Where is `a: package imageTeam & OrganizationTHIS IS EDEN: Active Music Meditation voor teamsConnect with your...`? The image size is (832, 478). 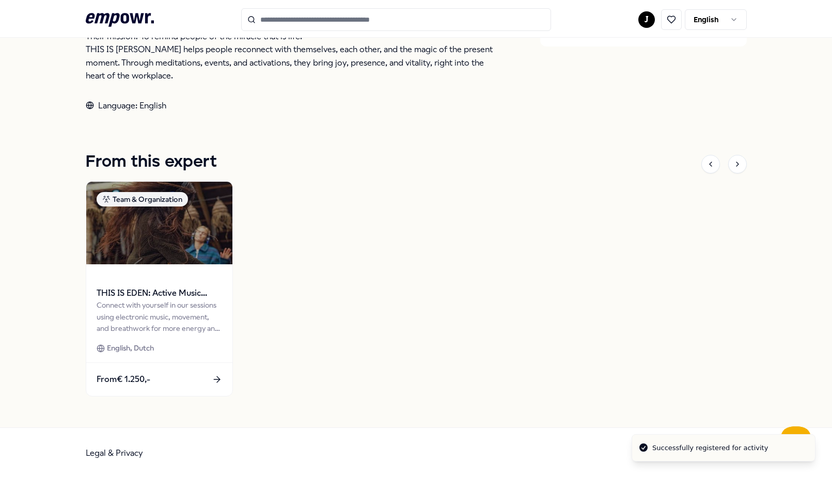
a: package imageTeam & OrganizationTHIS IS EDEN: Active Music Meditation voor teamsConnect with your... is located at coordinates (159, 289).